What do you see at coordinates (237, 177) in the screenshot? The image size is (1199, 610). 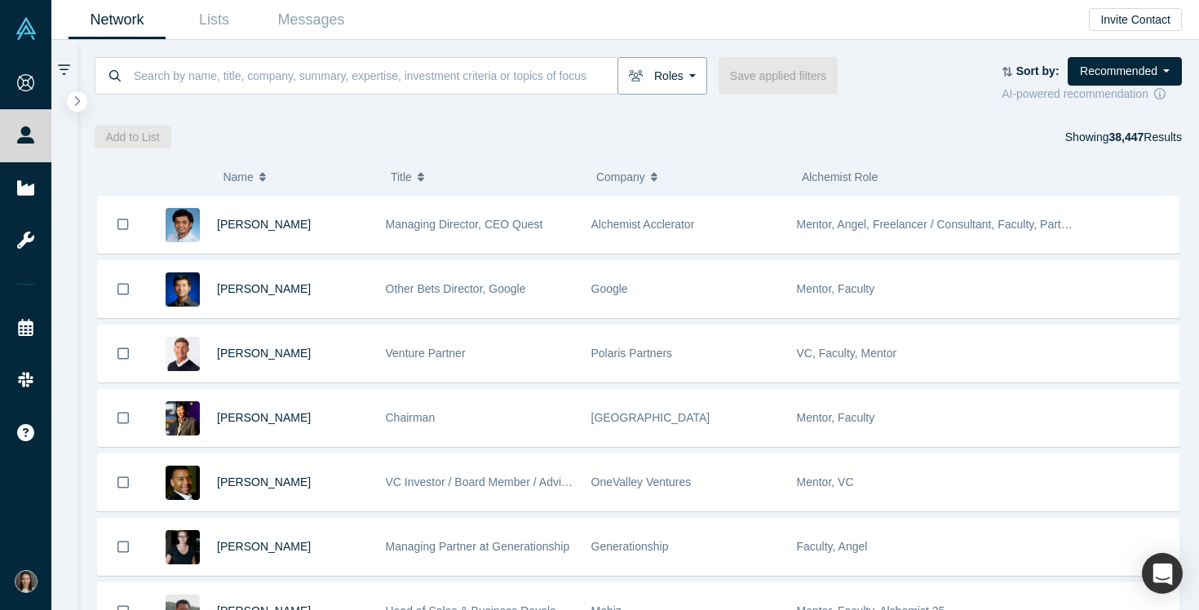 I see `span: Name` at bounding box center [237, 177].